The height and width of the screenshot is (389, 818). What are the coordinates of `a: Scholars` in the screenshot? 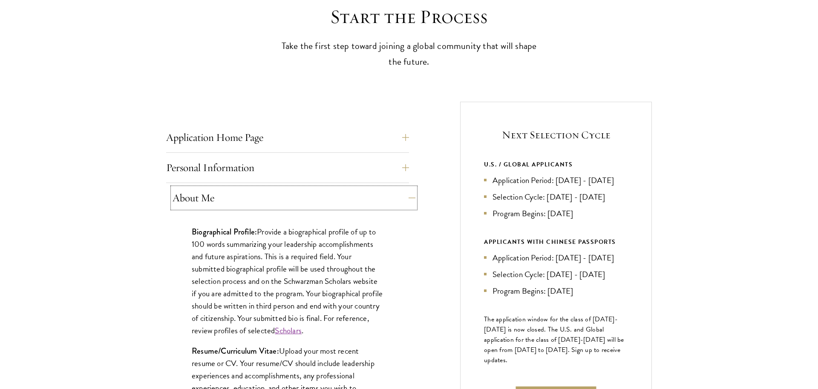 It's located at (288, 331).